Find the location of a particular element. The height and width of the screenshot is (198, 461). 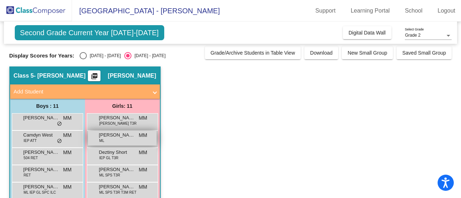

span: ML IEP GL SPC ILC is located at coordinates (40, 193).